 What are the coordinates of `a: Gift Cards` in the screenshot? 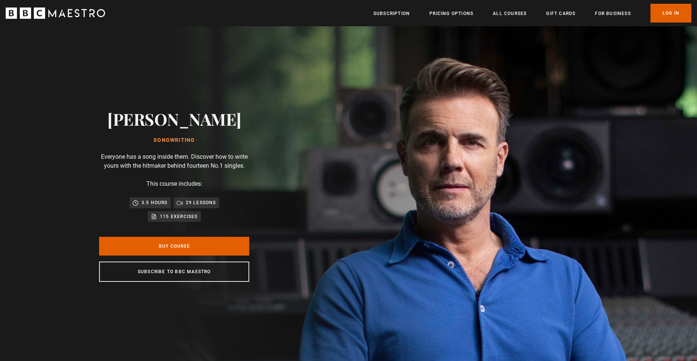 It's located at (560, 14).